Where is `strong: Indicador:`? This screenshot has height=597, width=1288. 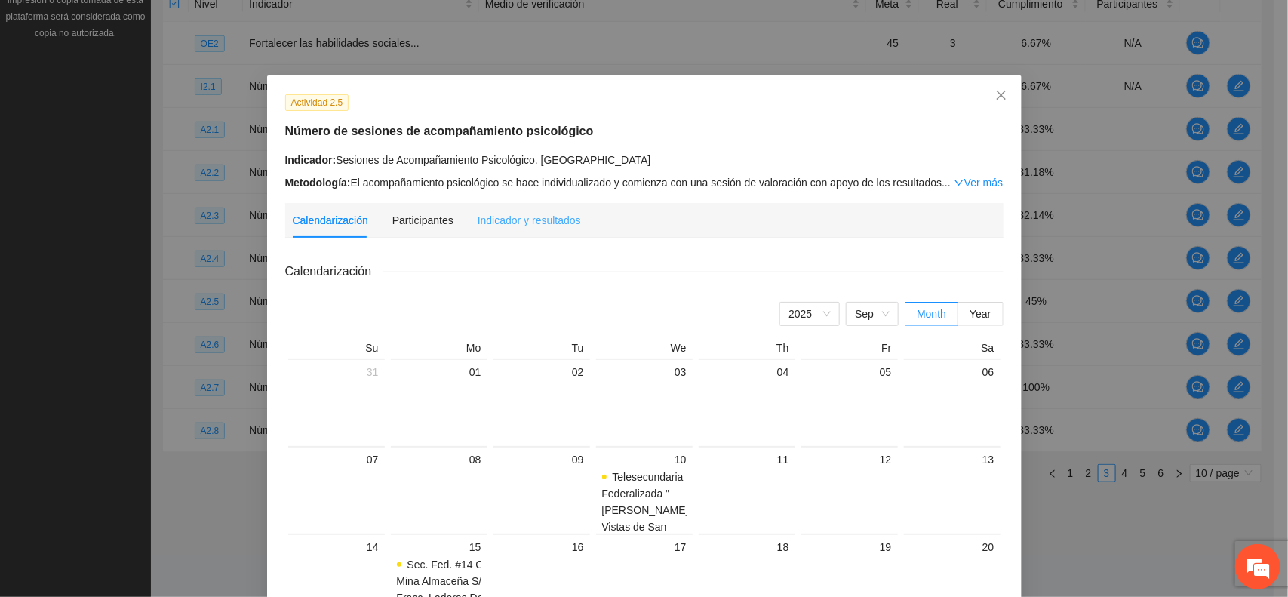
strong: Indicador: is located at coordinates (311, 160).